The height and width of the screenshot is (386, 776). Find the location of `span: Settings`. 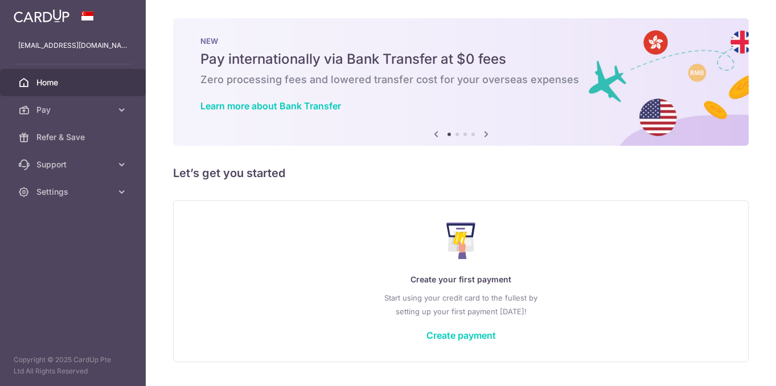

span: Settings is located at coordinates (74, 192).